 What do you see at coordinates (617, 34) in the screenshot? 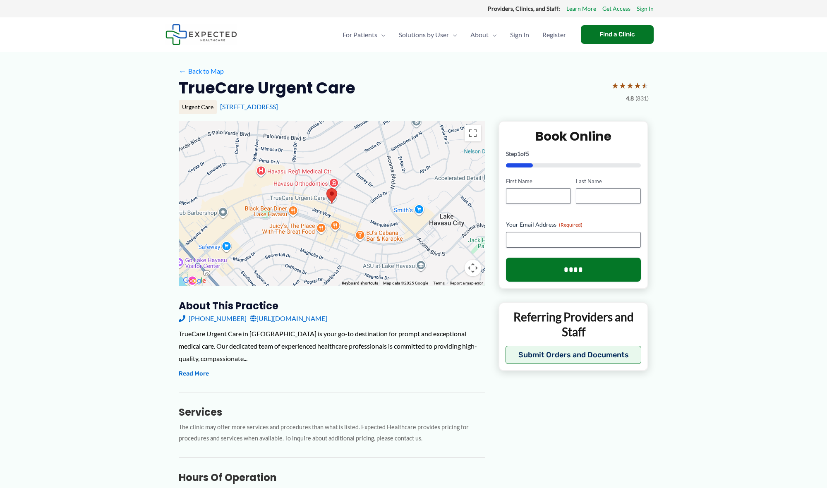
I see `a: Find a Clinic` at bounding box center [617, 34].